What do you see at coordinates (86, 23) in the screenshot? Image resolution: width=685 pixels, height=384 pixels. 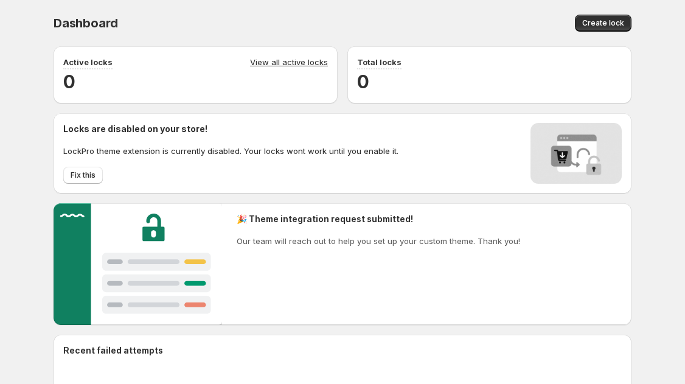 I see `span: Dashboard` at bounding box center [86, 23].